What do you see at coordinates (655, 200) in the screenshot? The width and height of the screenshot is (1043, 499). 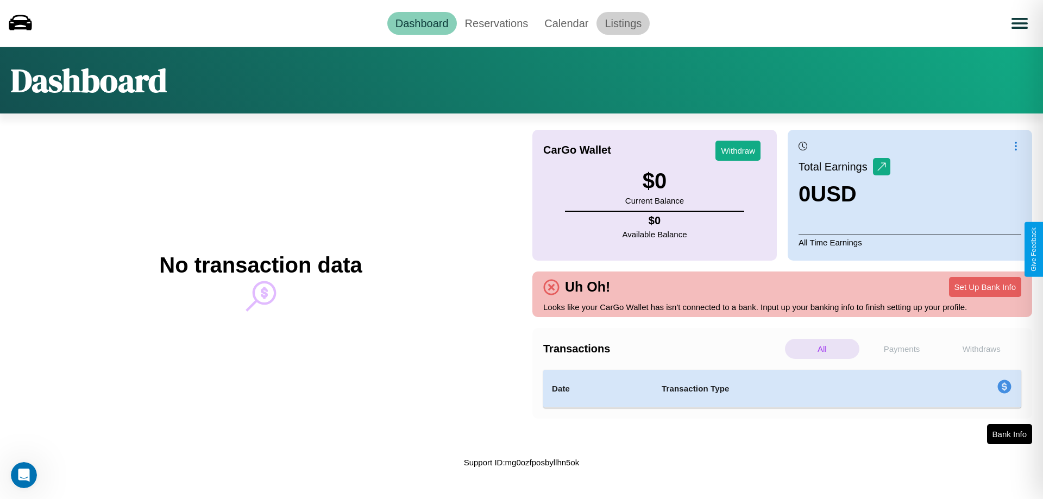 I see `p: Current Balance` at bounding box center [655, 200].